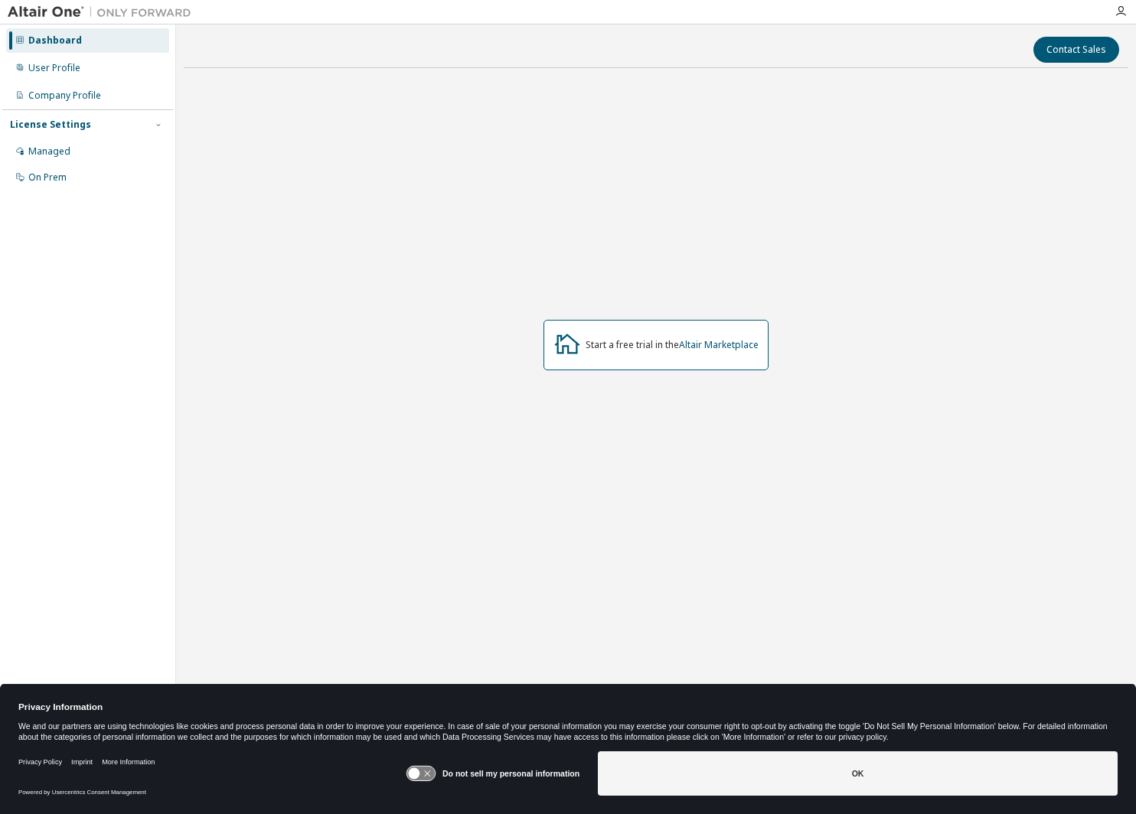  What do you see at coordinates (49, 152) in the screenshot?
I see `div: Managed` at bounding box center [49, 152].